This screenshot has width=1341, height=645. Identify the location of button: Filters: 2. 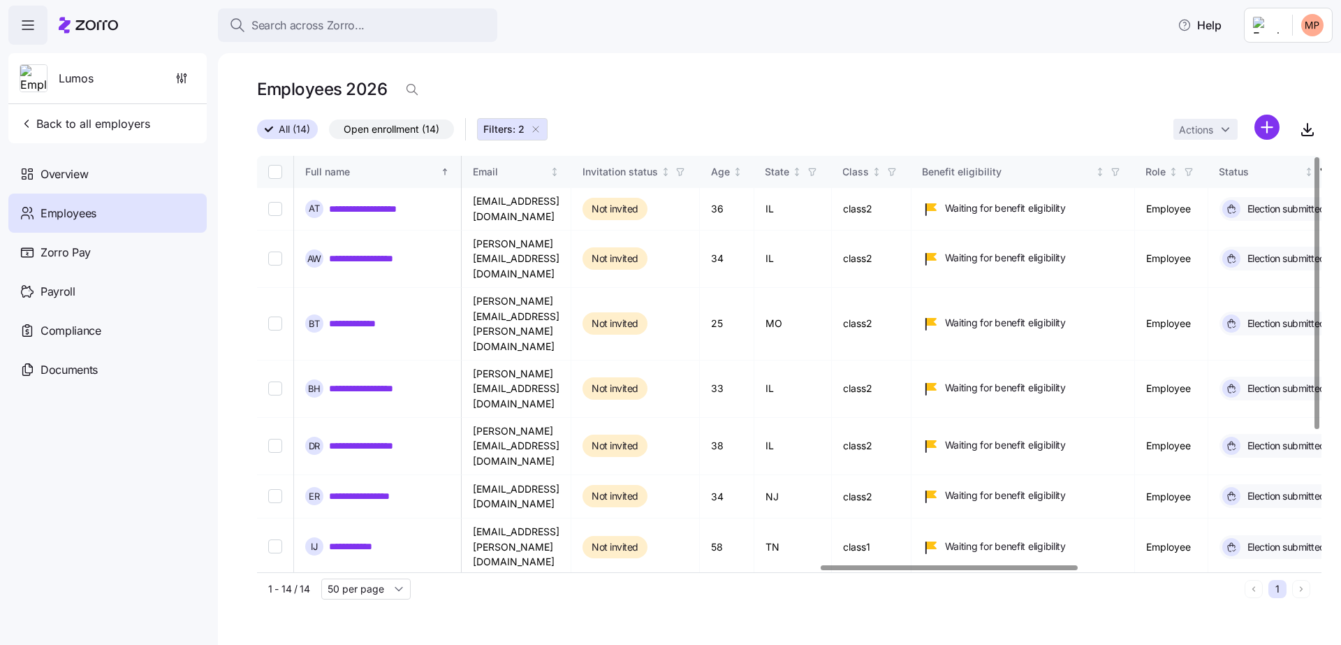
(512, 129).